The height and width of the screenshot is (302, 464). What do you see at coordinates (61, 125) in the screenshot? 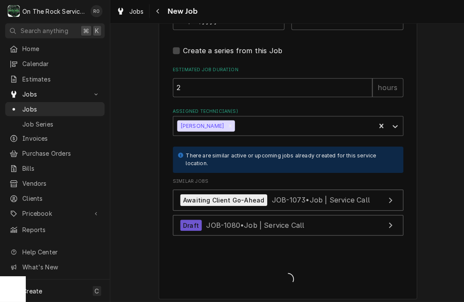
I see `span: Job Series` at bounding box center [61, 125].